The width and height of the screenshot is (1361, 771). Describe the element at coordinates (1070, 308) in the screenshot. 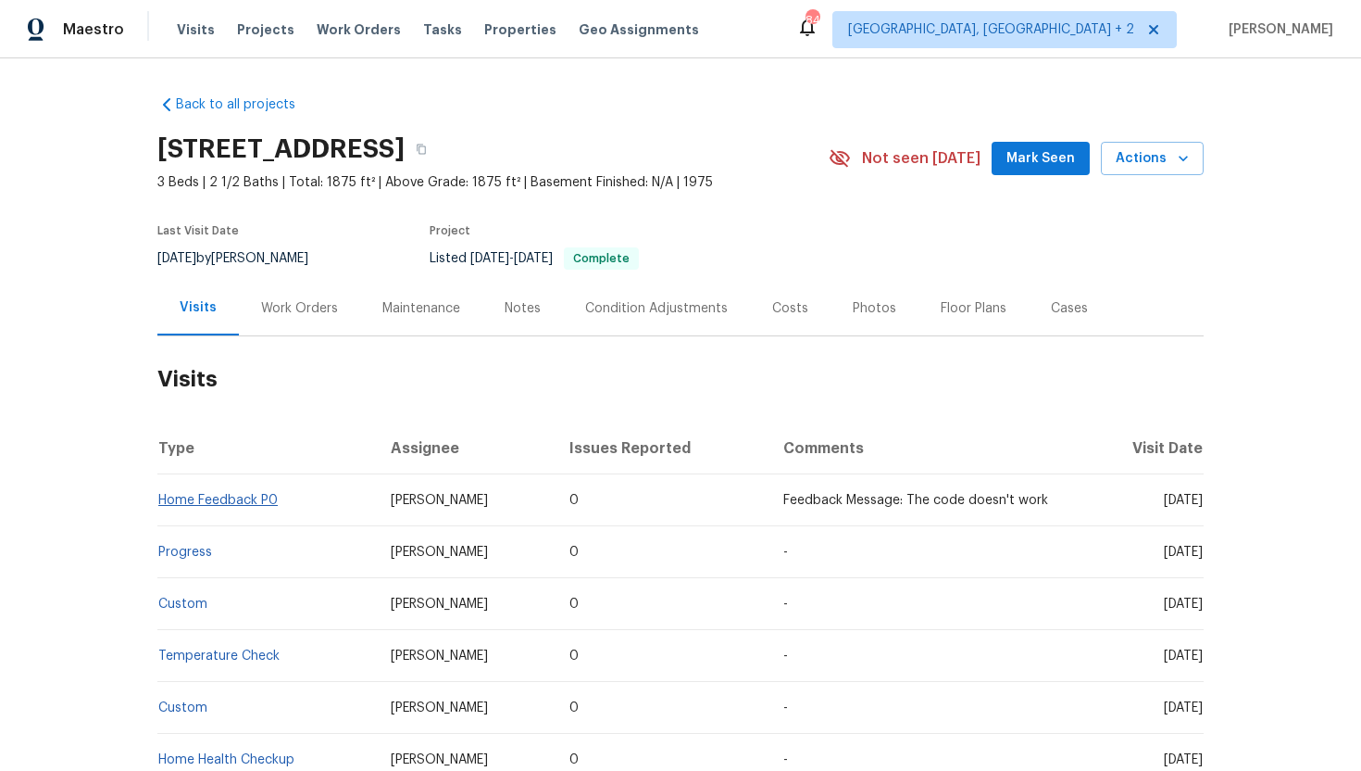

I see `div: Cases` at that location.